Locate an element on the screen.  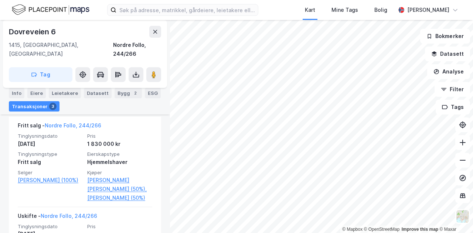
button: Datasett is located at coordinates (448, 54).